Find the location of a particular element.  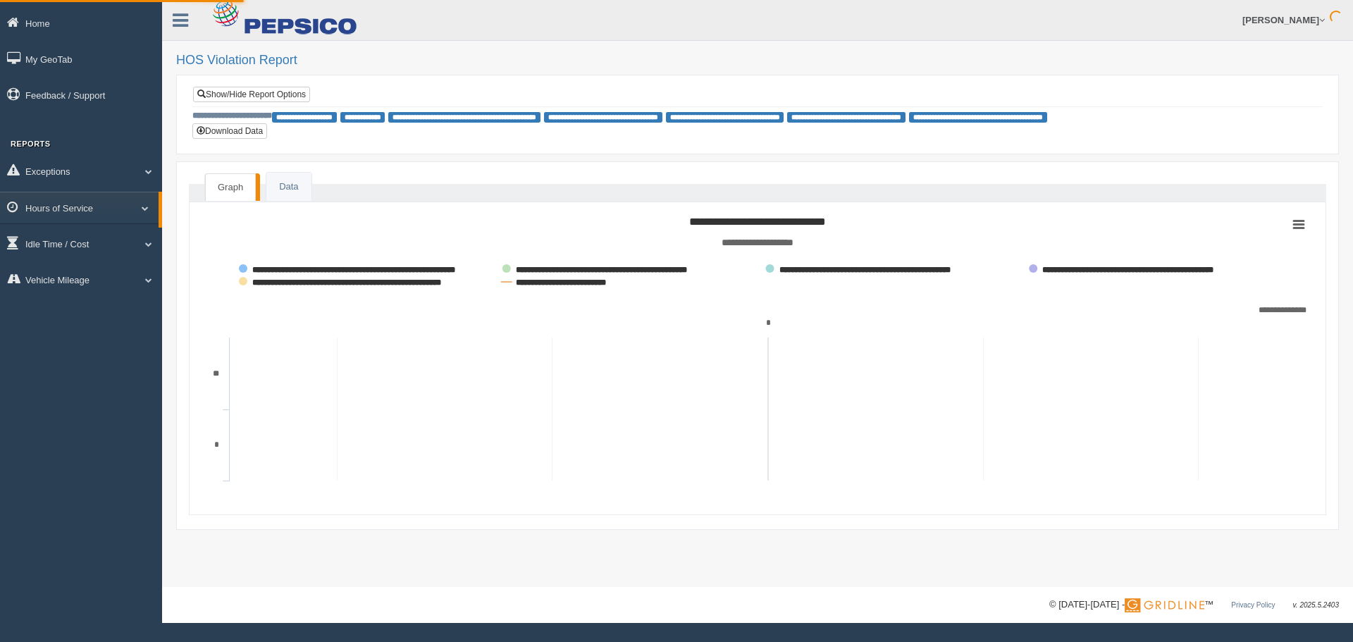

a: Privacy Policy is located at coordinates (1253, 605).